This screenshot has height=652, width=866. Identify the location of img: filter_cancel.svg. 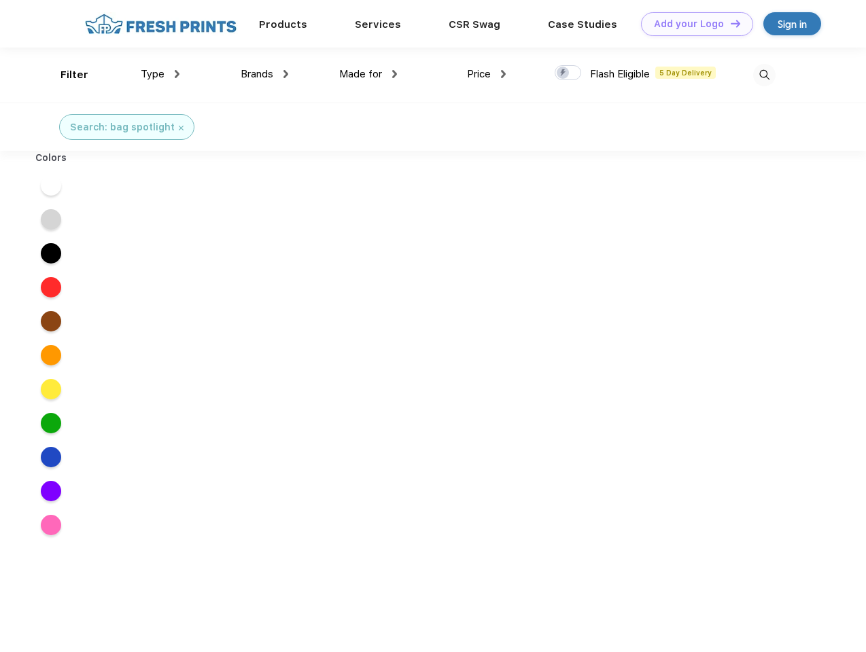
(181, 128).